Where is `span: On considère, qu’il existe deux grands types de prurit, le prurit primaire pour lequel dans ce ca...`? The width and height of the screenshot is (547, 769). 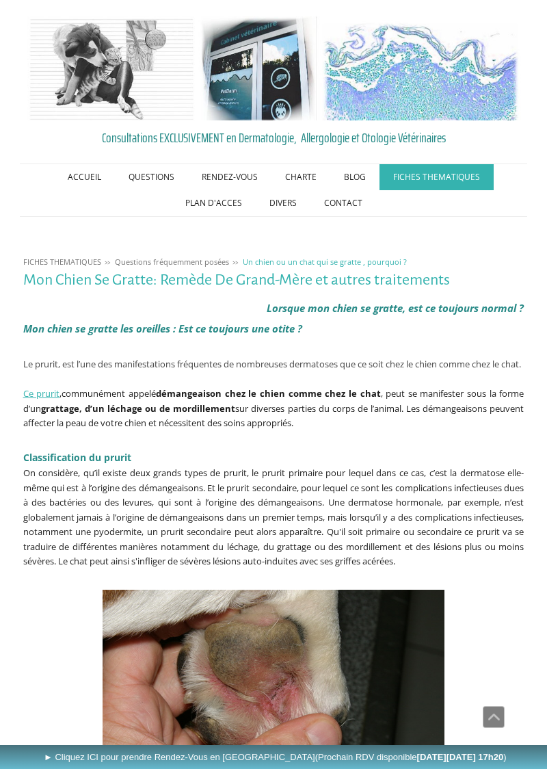 span: On considère, qu’il existe deux grands types de prurit, le prurit primaire pour lequel dans ce ca... is located at coordinates (274, 517).